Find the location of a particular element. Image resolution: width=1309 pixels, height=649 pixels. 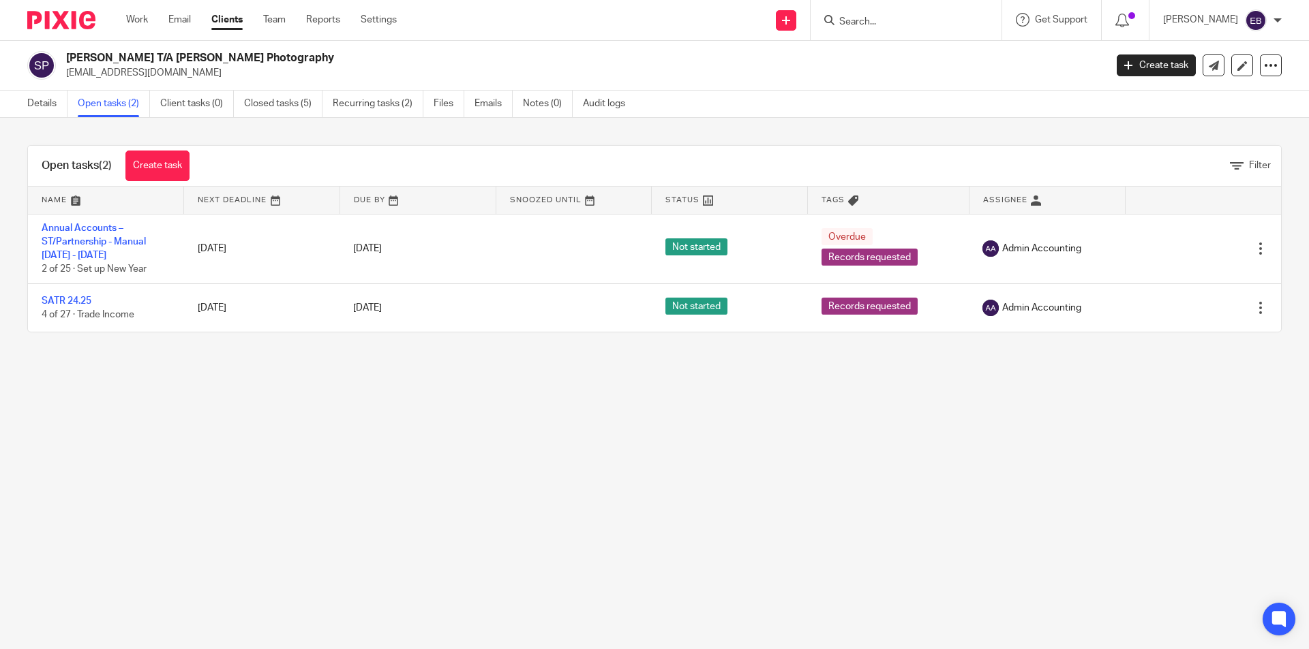

a: Open tasks (2) is located at coordinates (114, 104).